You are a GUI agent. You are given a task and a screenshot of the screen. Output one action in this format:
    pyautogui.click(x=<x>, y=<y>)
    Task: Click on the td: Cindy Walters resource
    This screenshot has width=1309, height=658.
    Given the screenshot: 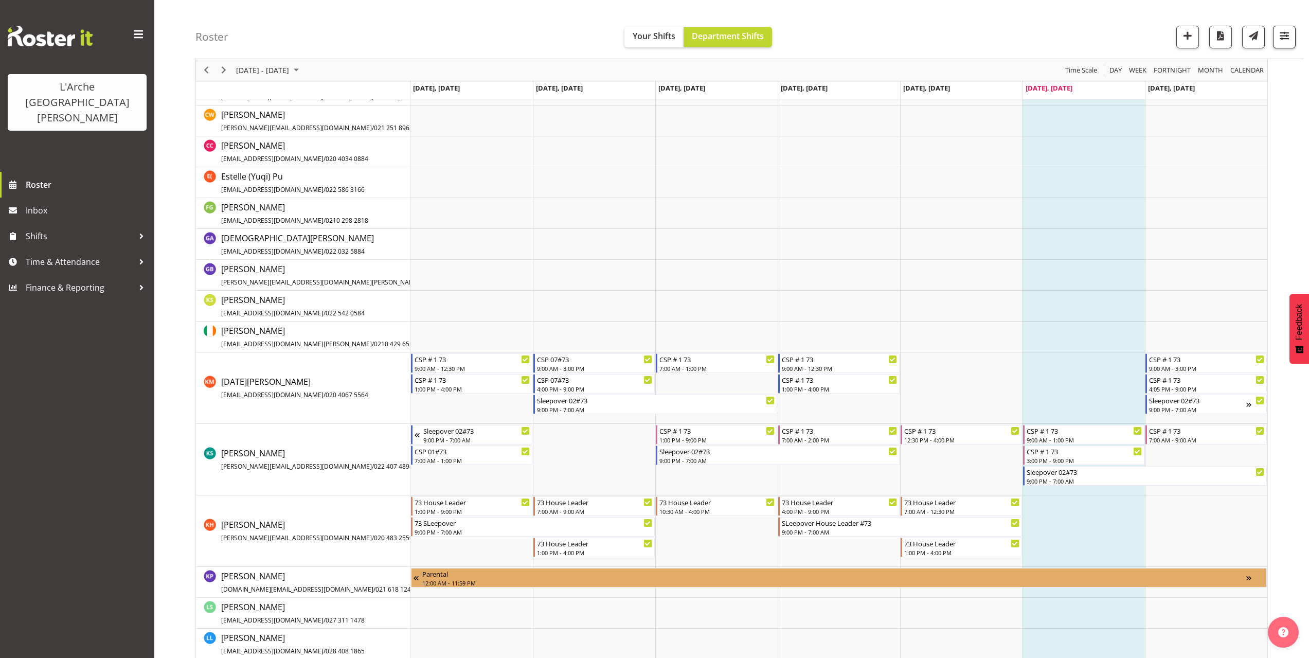 What is the action you would take?
    pyautogui.click(x=303, y=121)
    